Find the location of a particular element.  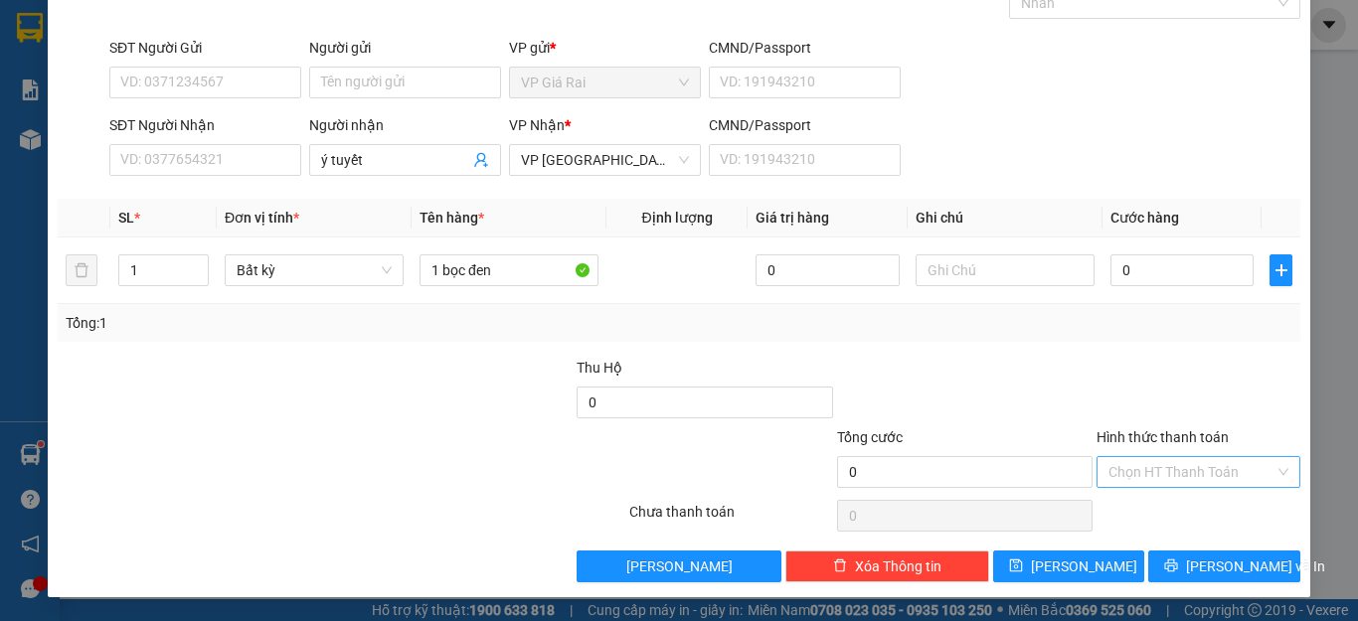

div: Người nhận is located at coordinates (405, 125).